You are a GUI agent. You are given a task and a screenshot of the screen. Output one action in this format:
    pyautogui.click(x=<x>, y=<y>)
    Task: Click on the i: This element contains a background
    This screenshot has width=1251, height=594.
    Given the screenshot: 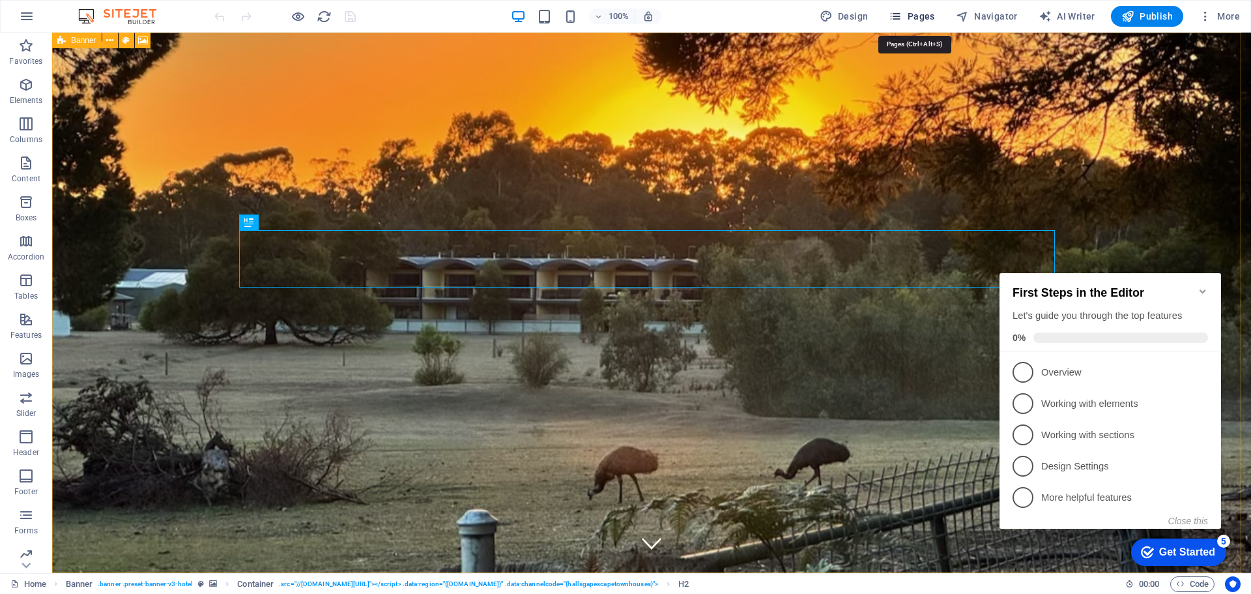 What is the action you would take?
    pyautogui.click(x=213, y=583)
    